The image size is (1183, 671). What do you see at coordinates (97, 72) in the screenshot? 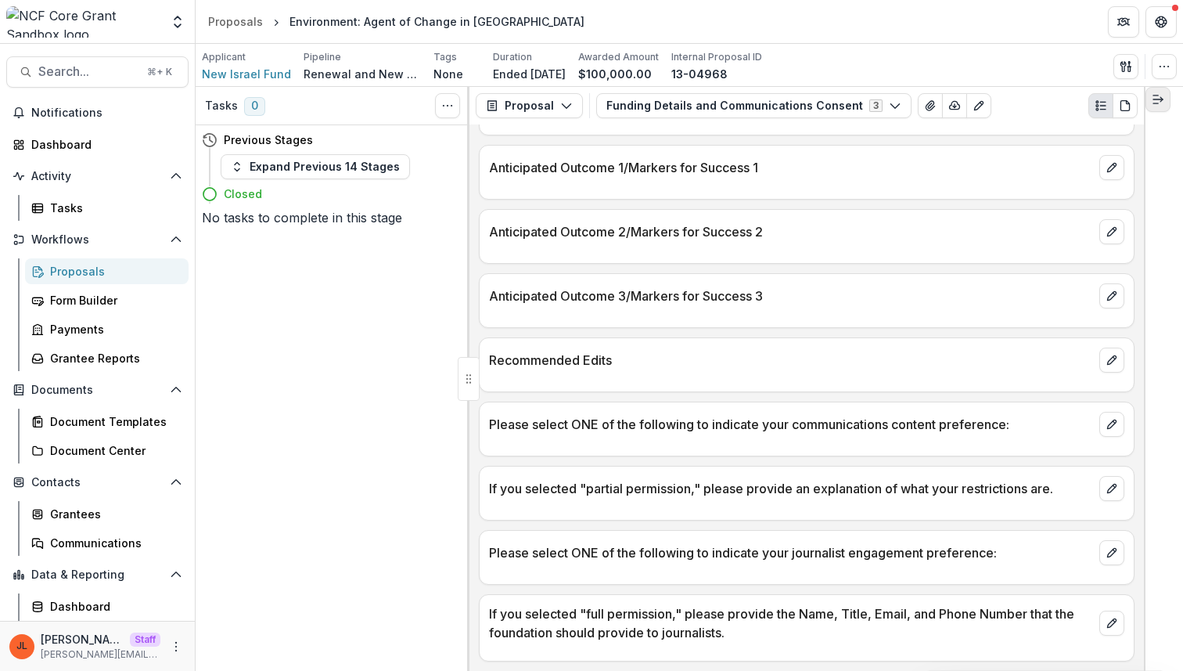
I see `button: Search...` at bounding box center [97, 72].